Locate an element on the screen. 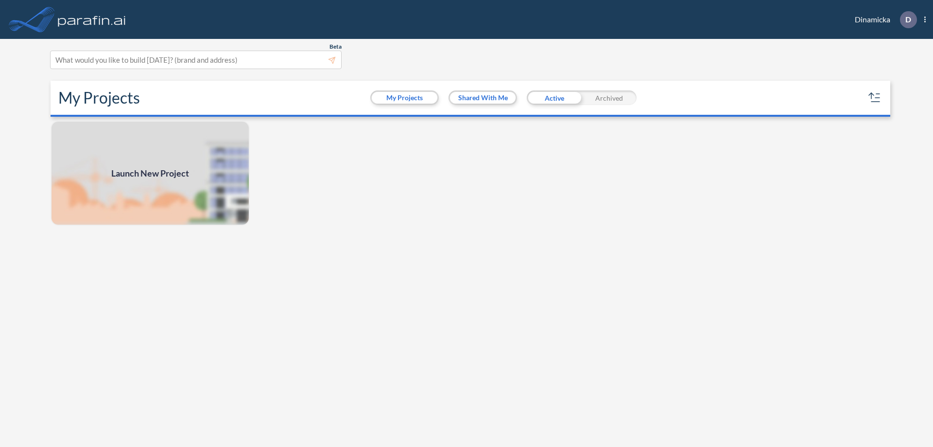 Image resolution: width=933 pixels, height=447 pixels. h2: My Projects is located at coordinates (99, 98).